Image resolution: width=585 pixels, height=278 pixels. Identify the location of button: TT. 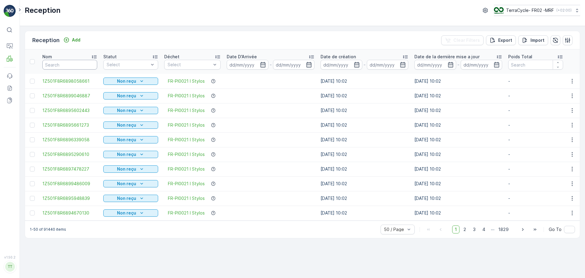
(10, 266).